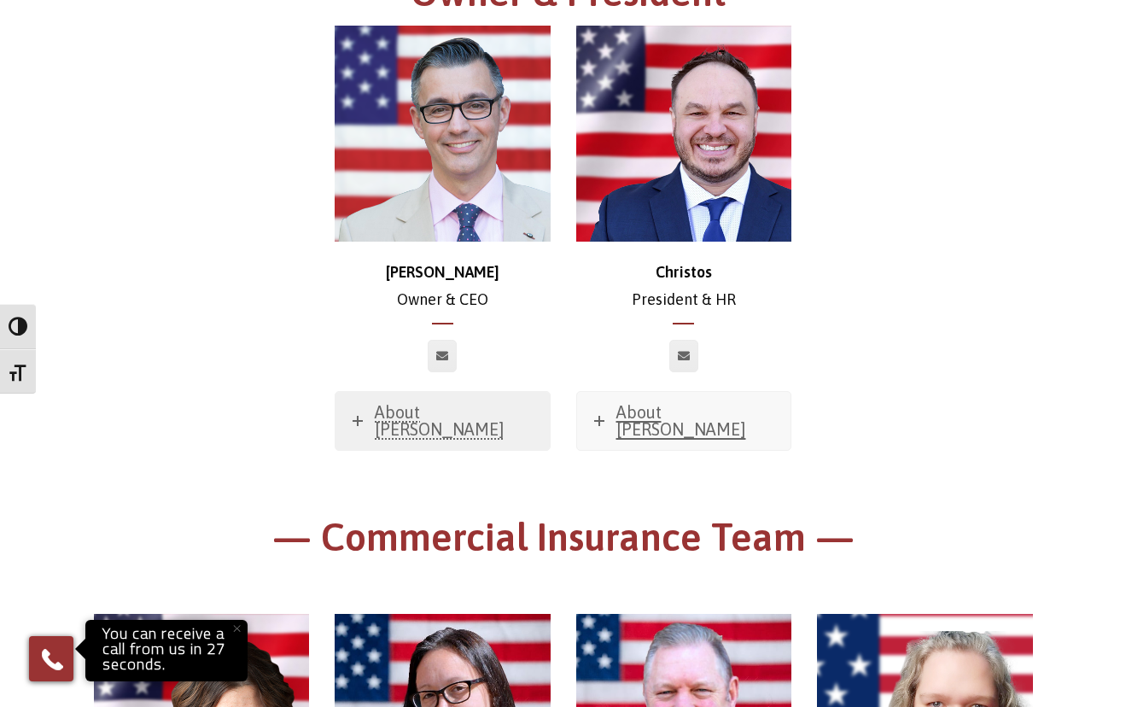  I want to click on p: President & HR, so click(684, 286).